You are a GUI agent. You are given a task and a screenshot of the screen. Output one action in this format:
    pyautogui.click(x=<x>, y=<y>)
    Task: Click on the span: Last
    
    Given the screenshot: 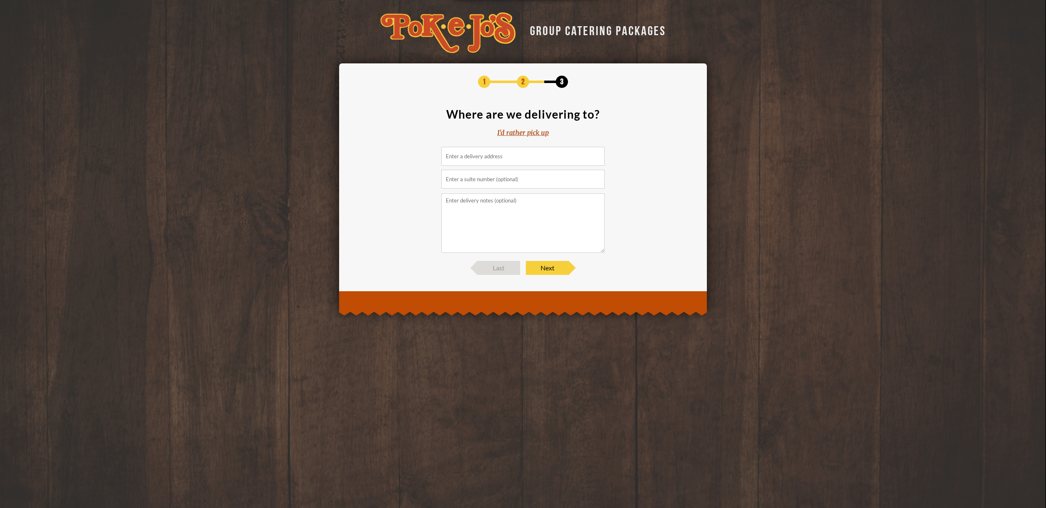 What is the action you would take?
    pyautogui.click(x=499, y=268)
    